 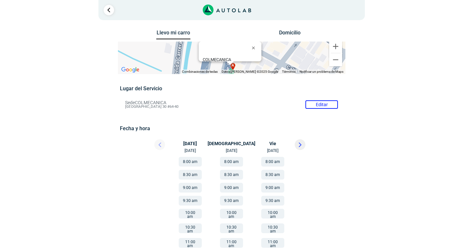 What do you see at coordinates (321, 71) in the screenshot?
I see `a: Notificar un problema de Maps` at bounding box center [321, 71].